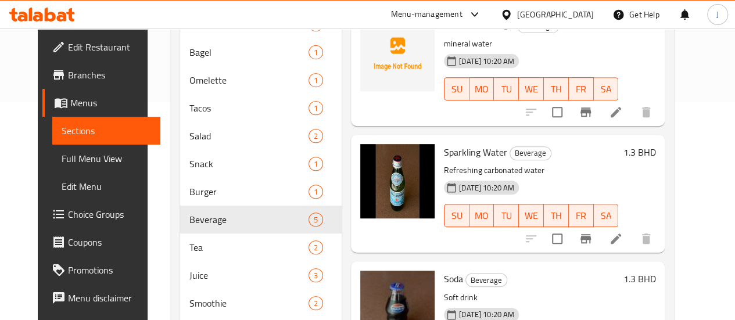 This screenshot has width=735, height=320. I want to click on span: Omelette, so click(249, 80).